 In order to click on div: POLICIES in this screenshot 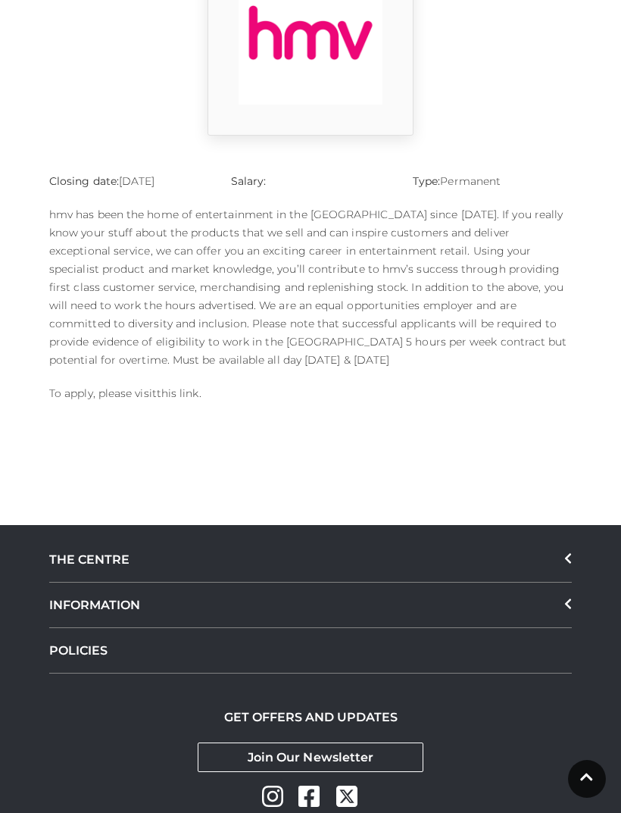, I will do `click(310, 651)`.